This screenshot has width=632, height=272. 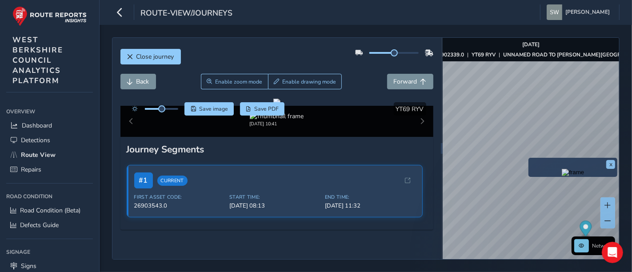 I want to click on img: diamond-layout, so click(x=554, y=12).